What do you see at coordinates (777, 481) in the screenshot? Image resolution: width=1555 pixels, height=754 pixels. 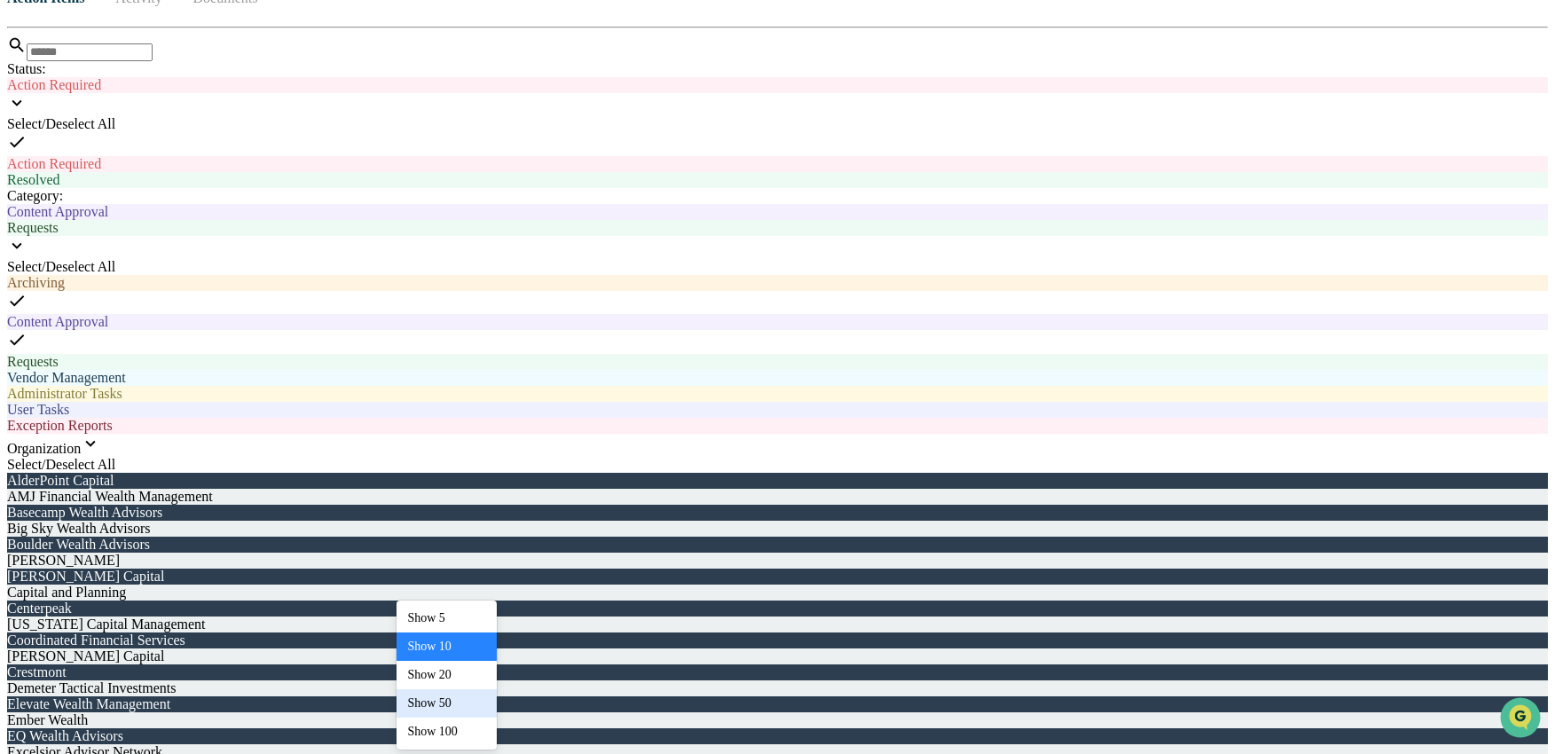 I see `div: AlderPoint Capital` at bounding box center [777, 481].